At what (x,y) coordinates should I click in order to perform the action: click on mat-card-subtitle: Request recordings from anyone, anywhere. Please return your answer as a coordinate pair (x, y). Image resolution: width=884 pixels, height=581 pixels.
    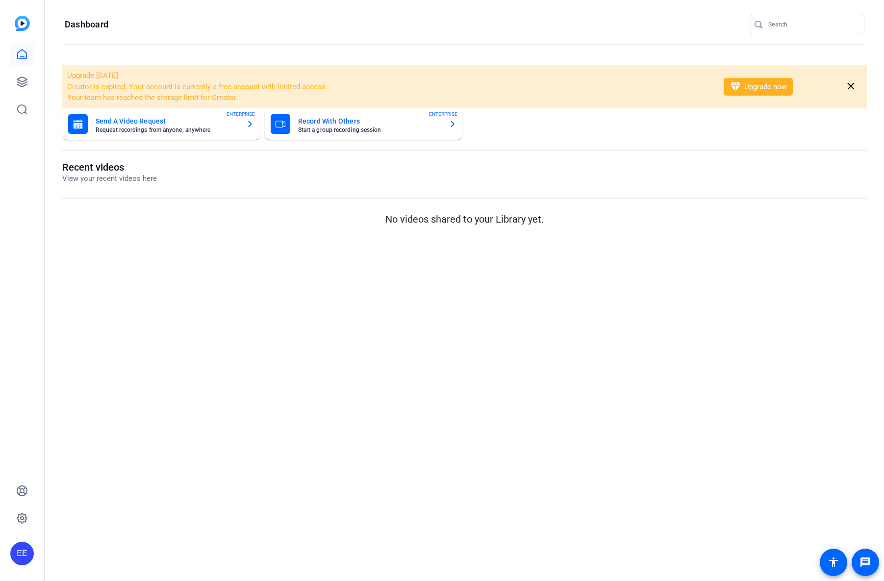
    Looking at the image, I should click on (167, 130).